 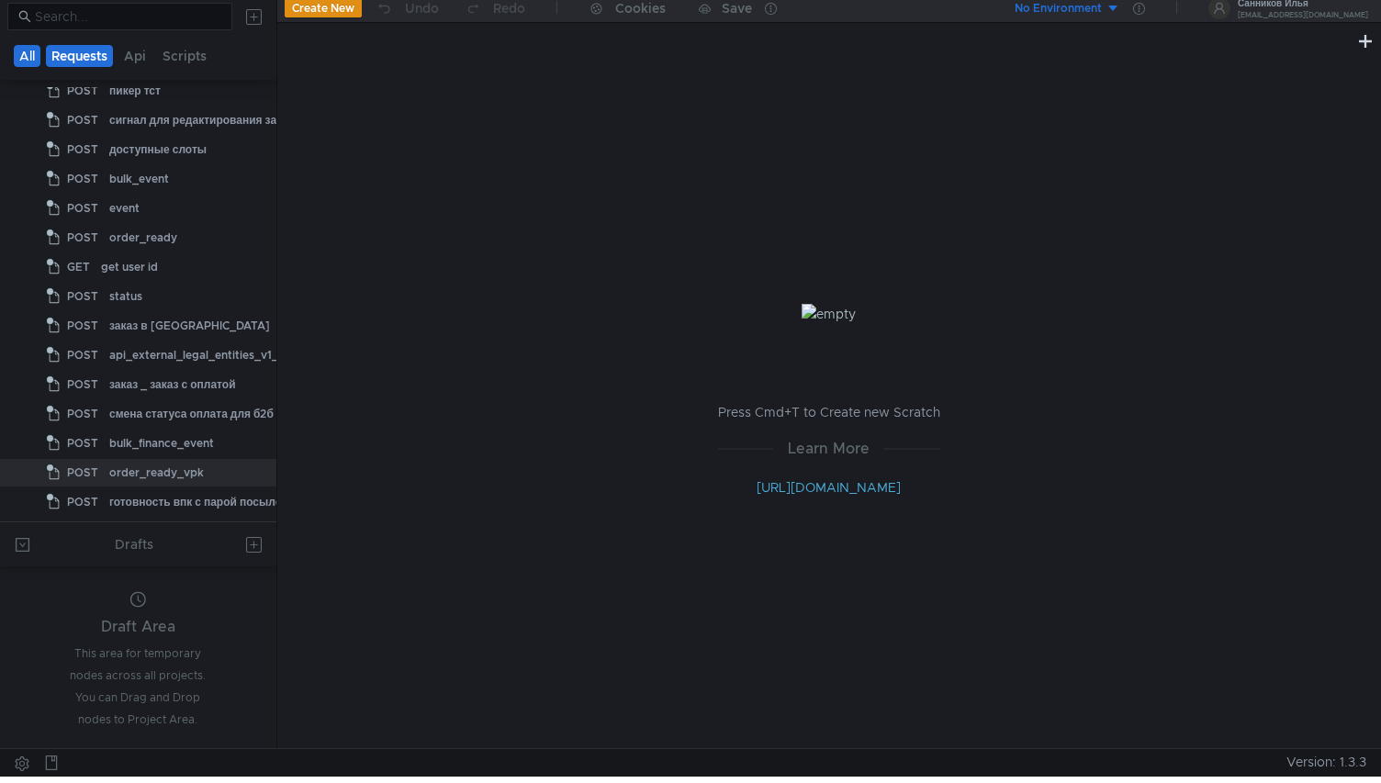 I want to click on span: GET, so click(x=78, y=267).